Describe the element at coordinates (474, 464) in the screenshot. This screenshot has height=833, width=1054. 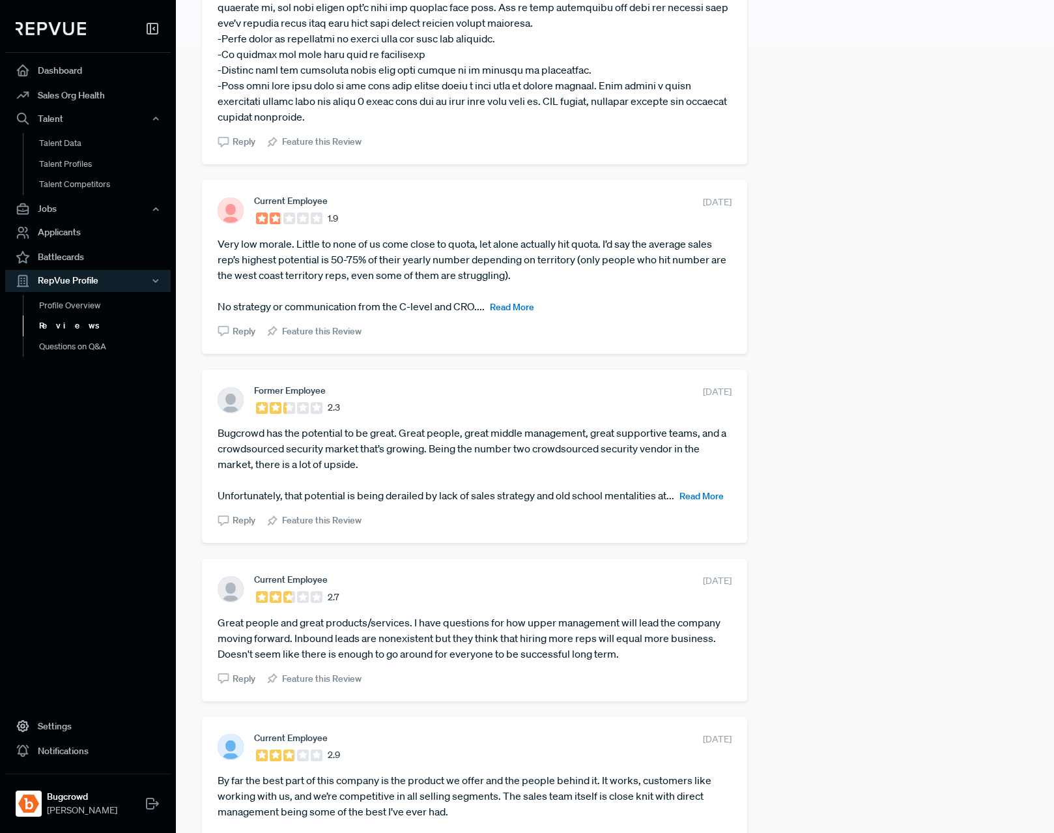
I see `article: Bugcrowd has the potential to be great. Great people, great middle management, great supportive t...` at that location.